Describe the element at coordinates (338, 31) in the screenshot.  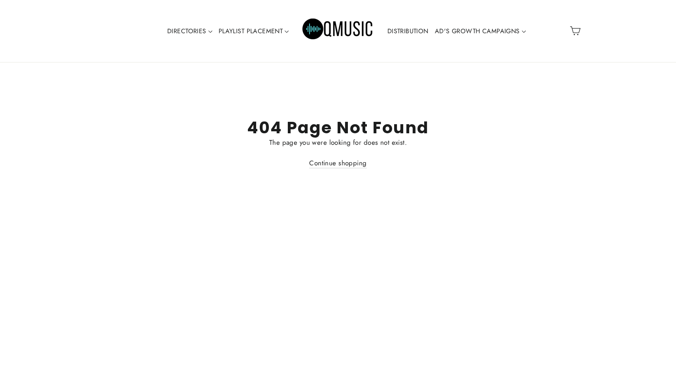
I see `div: Primary` at that location.